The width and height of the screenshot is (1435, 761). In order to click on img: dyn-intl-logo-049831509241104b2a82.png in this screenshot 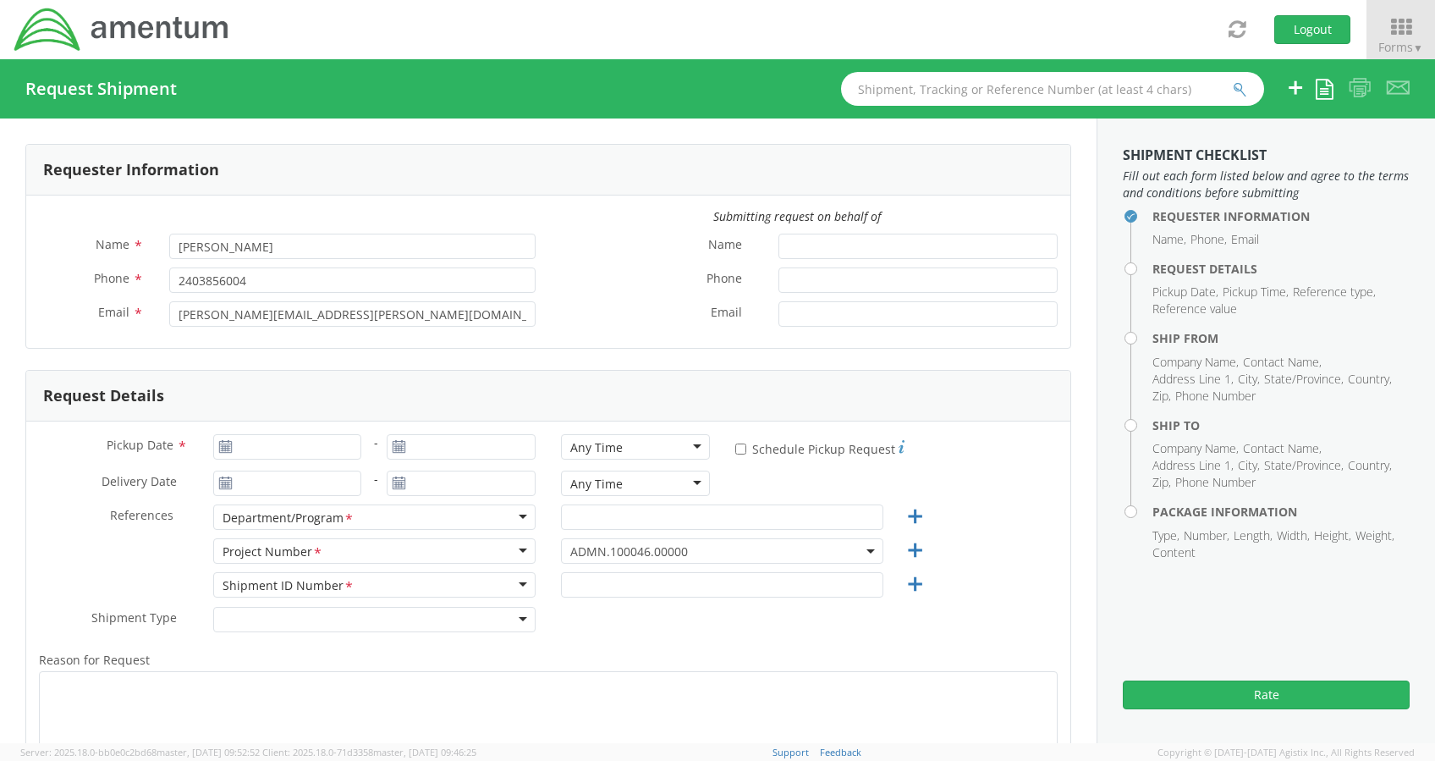, I will do `click(122, 30)`.